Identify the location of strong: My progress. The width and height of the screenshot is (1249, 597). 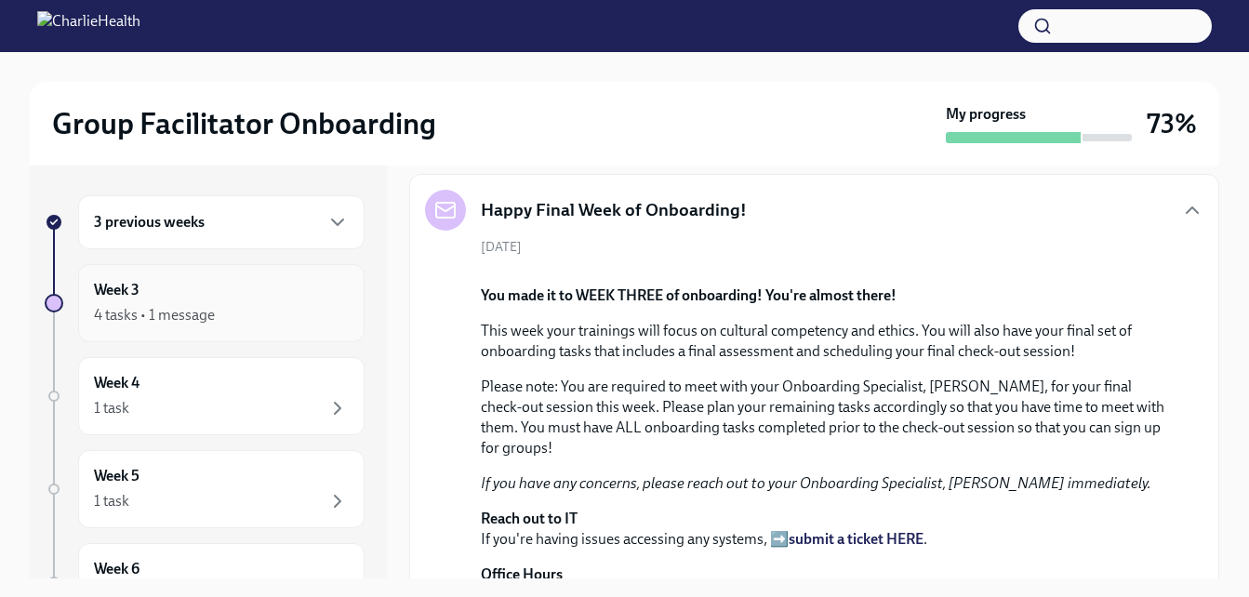
(986, 114).